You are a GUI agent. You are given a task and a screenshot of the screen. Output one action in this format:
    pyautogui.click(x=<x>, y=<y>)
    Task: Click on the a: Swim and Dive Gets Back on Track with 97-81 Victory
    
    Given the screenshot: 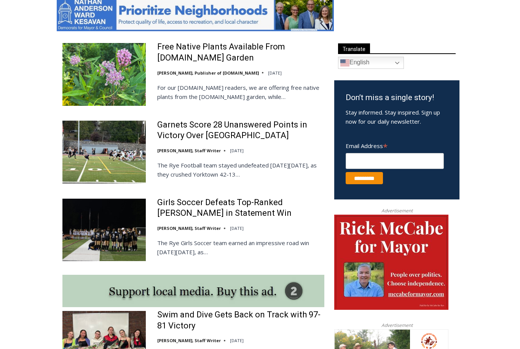 What is the action you would take?
    pyautogui.click(x=241, y=320)
    